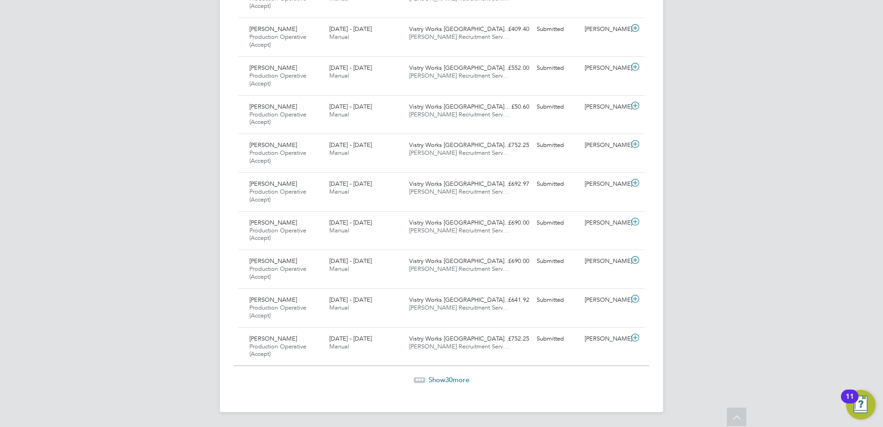 The image size is (883, 427). Describe the element at coordinates (509, 300) in the screenshot. I see `div: £641.92` at that location.